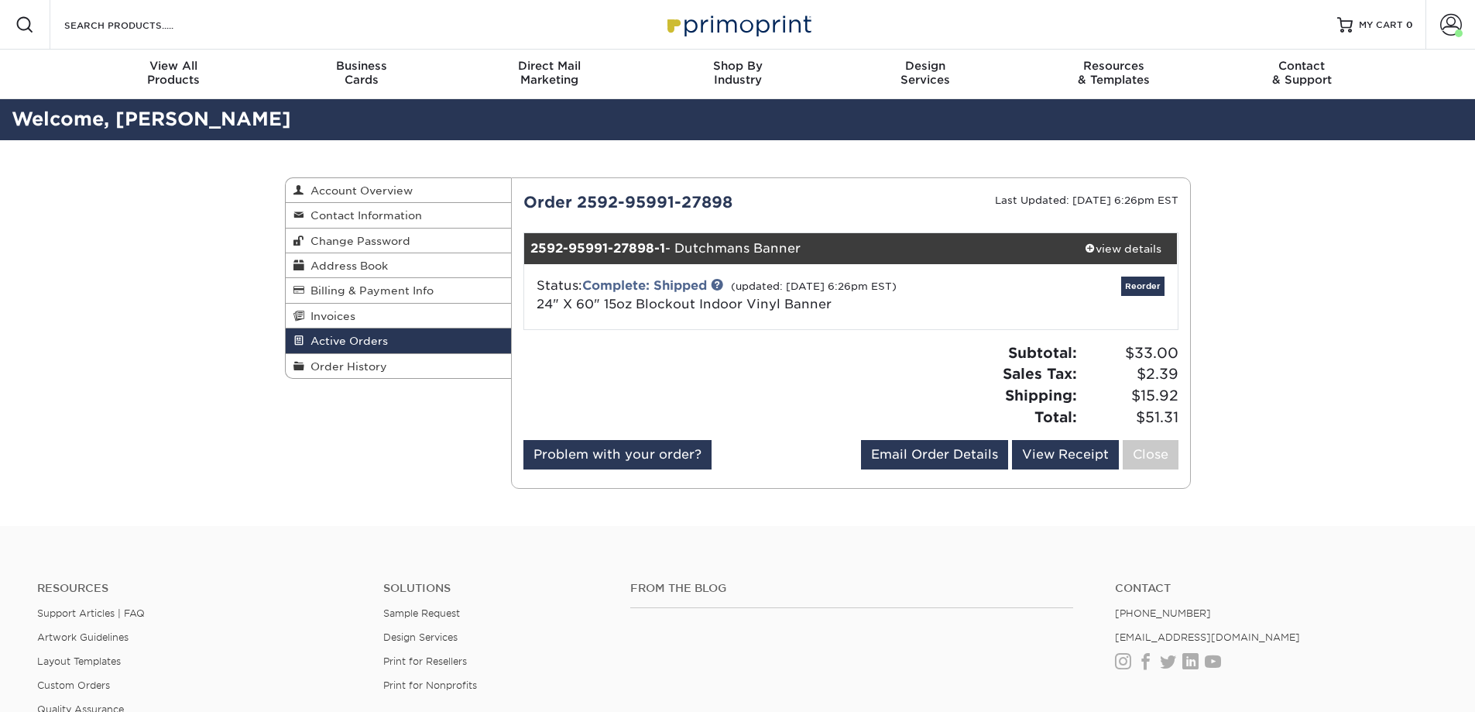  I want to click on div: Order 2592-95991-27898, so click(682, 202).